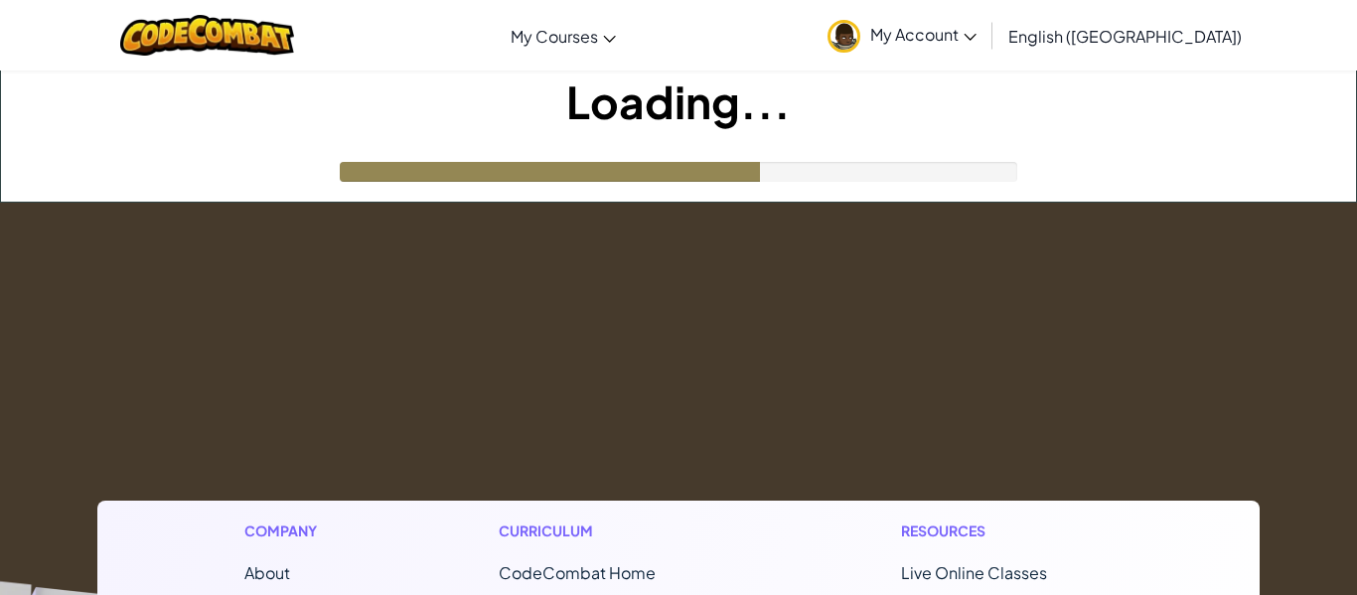 Image resolution: width=1357 pixels, height=595 pixels. What do you see at coordinates (923, 34) in the screenshot?
I see `span: My Account` at bounding box center [923, 34].